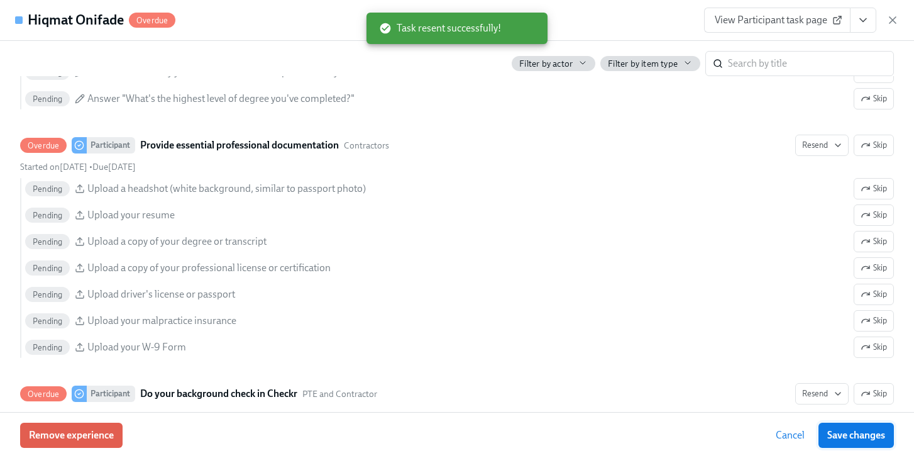 Image resolution: width=914 pixels, height=458 pixels. What do you see at coordinates (811, 63) in the screenshot?
I see `input: Search by title` at bounding box center [811, 63].